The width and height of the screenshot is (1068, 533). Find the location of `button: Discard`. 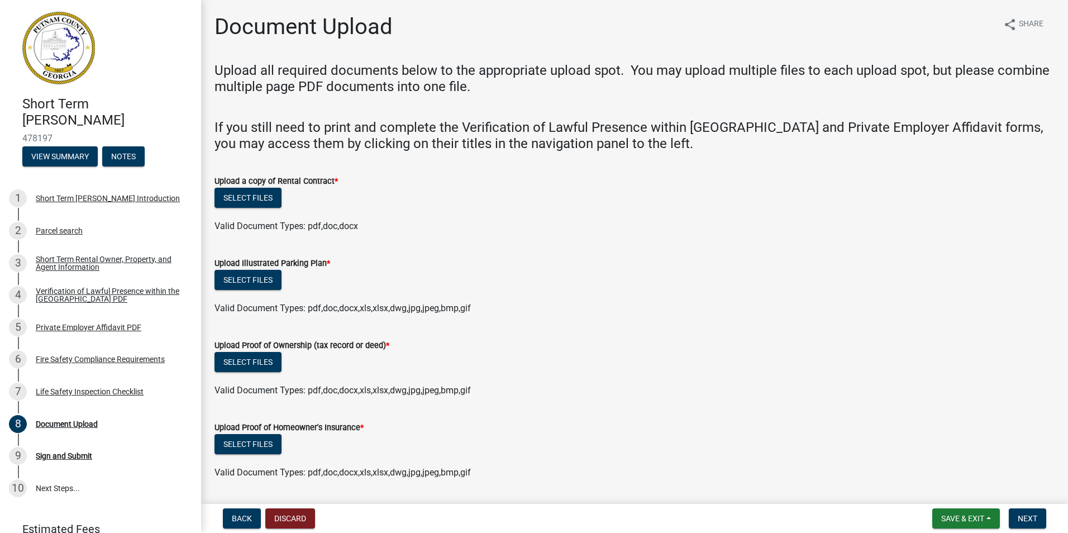

button: Discard is located at coordinates (290, 518).